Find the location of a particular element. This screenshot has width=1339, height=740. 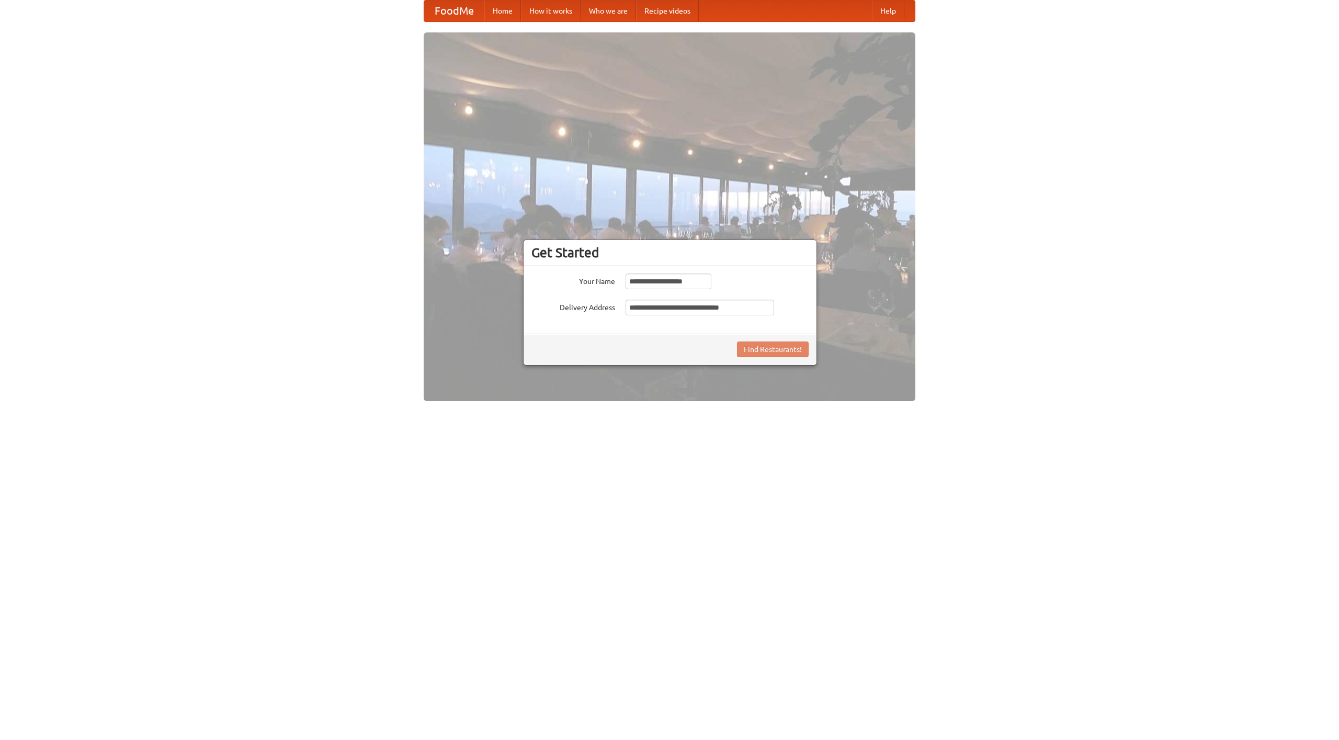

label: Delivery Address is located at coordinates (573, 306).